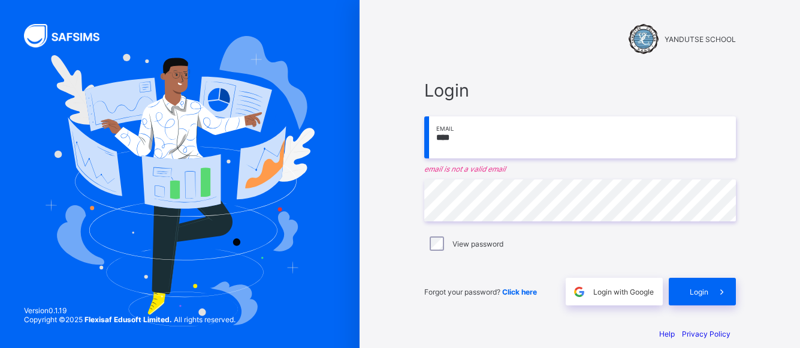 This screenshot has height=348, width=800. Describe the element at coordinates (481, 291) in the screenshot. I see `span: Forgot your password?` at that location.